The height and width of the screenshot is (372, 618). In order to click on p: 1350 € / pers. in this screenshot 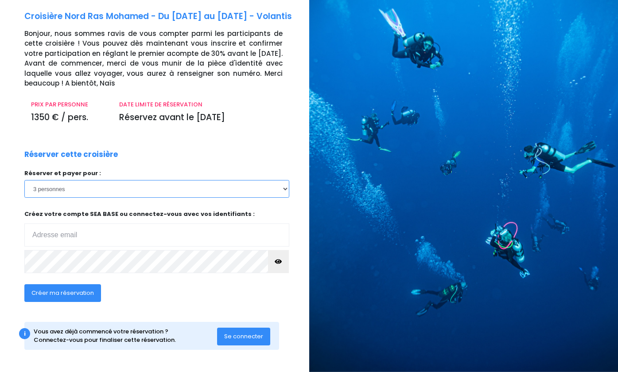, I will do `click(68, 117)`.